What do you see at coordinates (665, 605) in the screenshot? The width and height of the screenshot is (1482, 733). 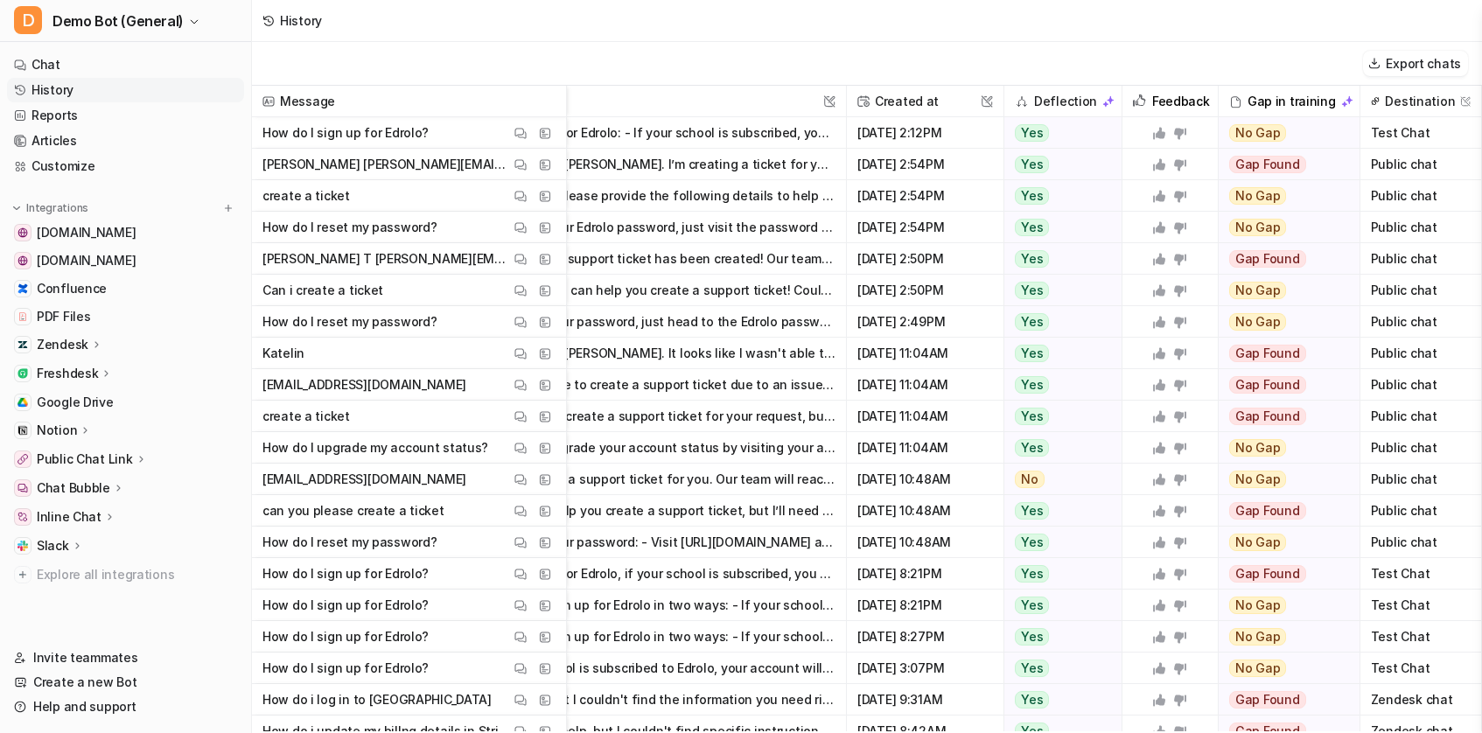 I see `button: You can sign up for Edrolo in two ways: - If your school is subscribed, simply follow your school...` at bounding box center [665, 605].